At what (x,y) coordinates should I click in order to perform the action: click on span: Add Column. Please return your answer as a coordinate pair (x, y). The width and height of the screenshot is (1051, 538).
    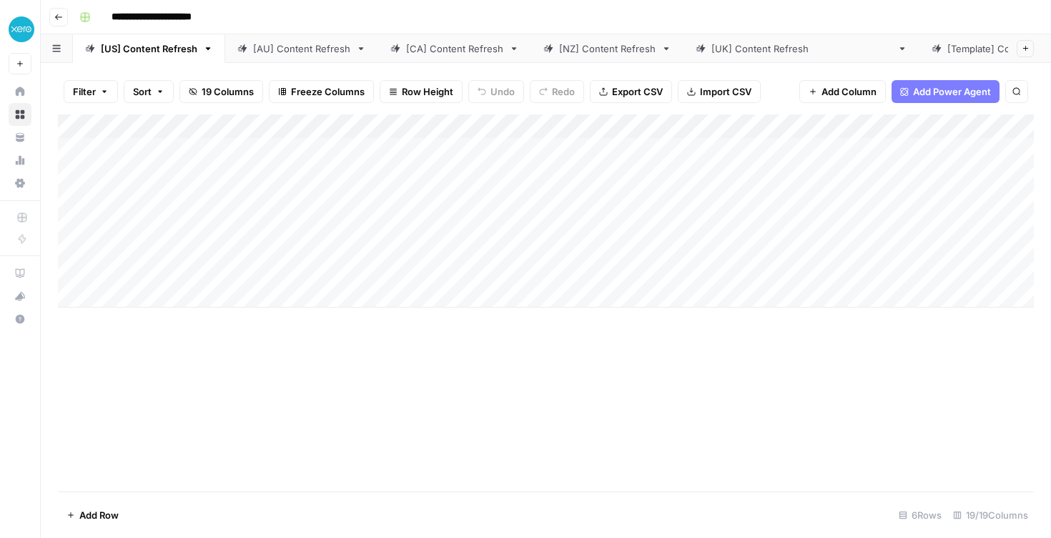
    Looking at the image, I should click on (848, 91).